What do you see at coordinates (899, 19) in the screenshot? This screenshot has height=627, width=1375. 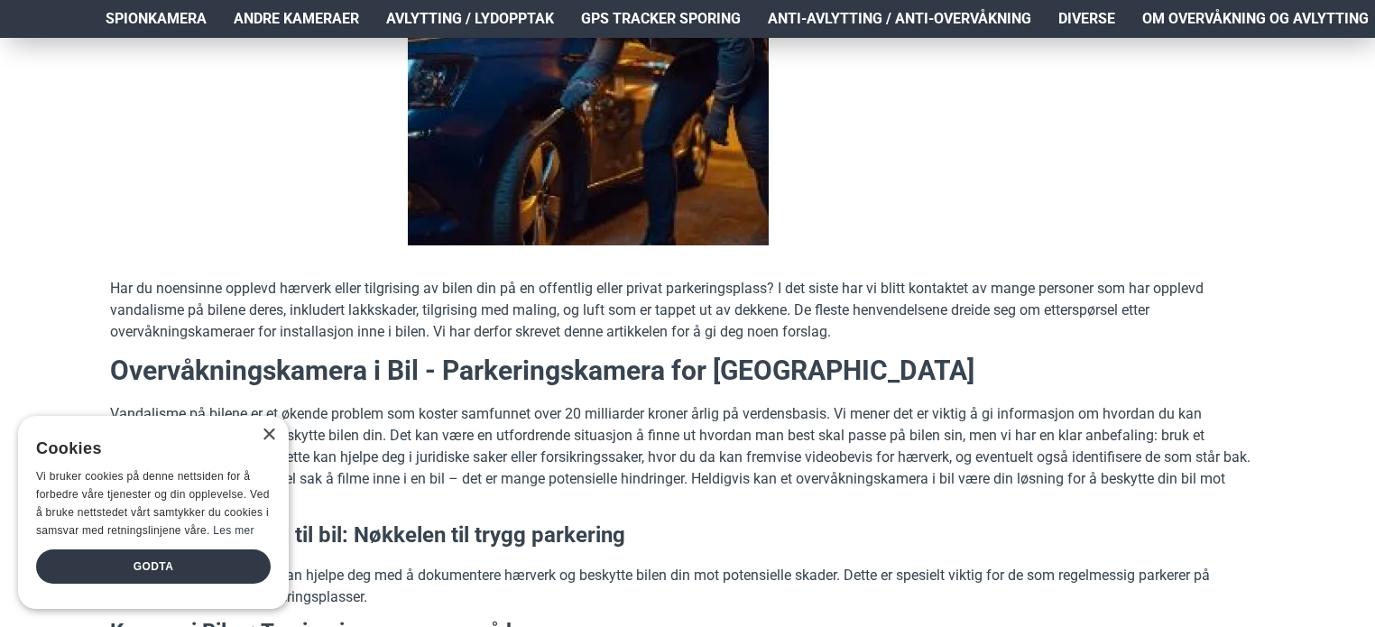 I see `span: Anti-avlytting / Anti-overvåkning` at bounding box center [899, 19].